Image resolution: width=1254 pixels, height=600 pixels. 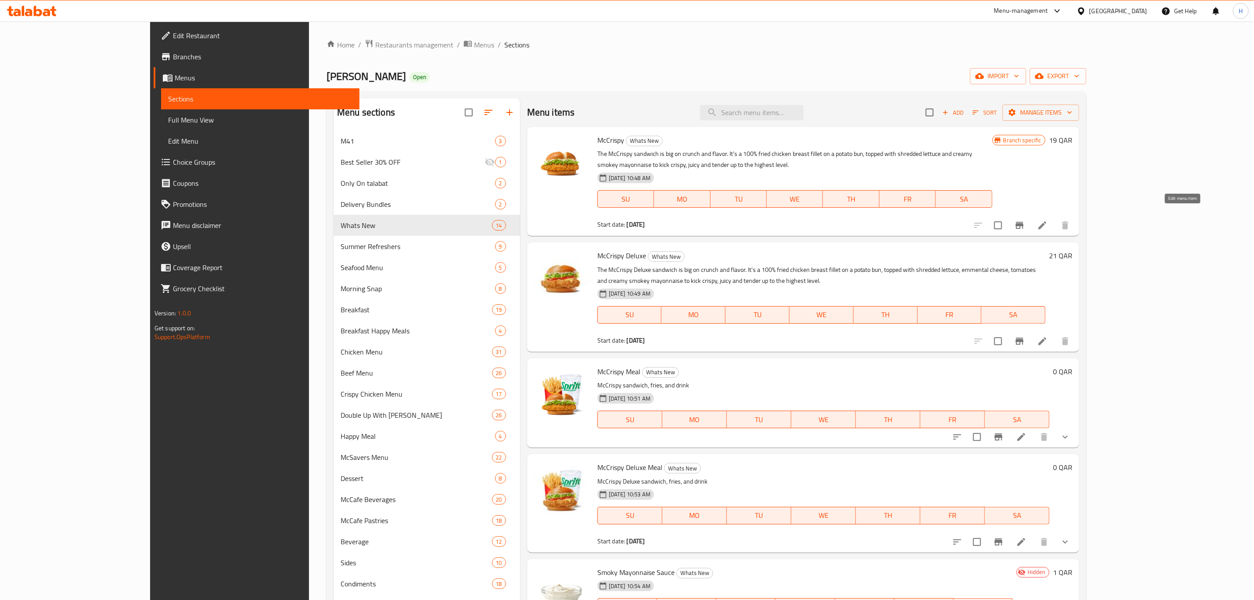 What do you see at coordinates (416, 309) in the screenshot?
I see `div: Breakfast` at bounding box center [416, 309].